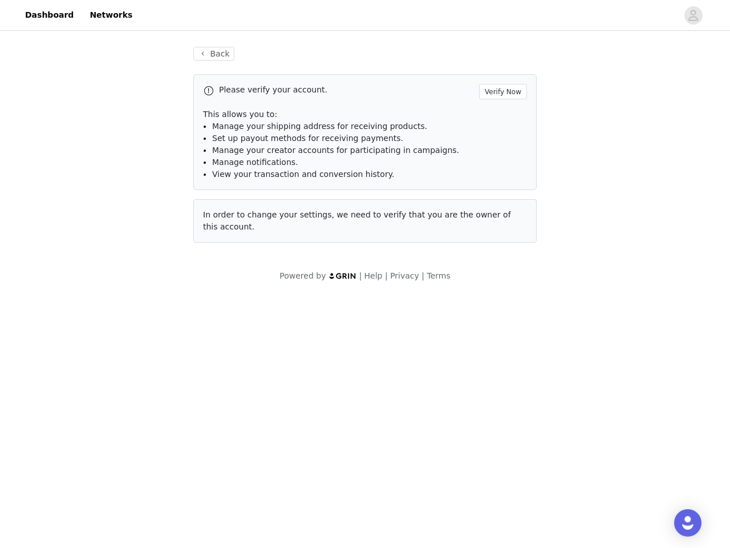 Image resolution: width=730 pixels, height=548 pixels. Describe the element at coordinates (214, 54) in the screenshot. I see `button: Back` at that location.